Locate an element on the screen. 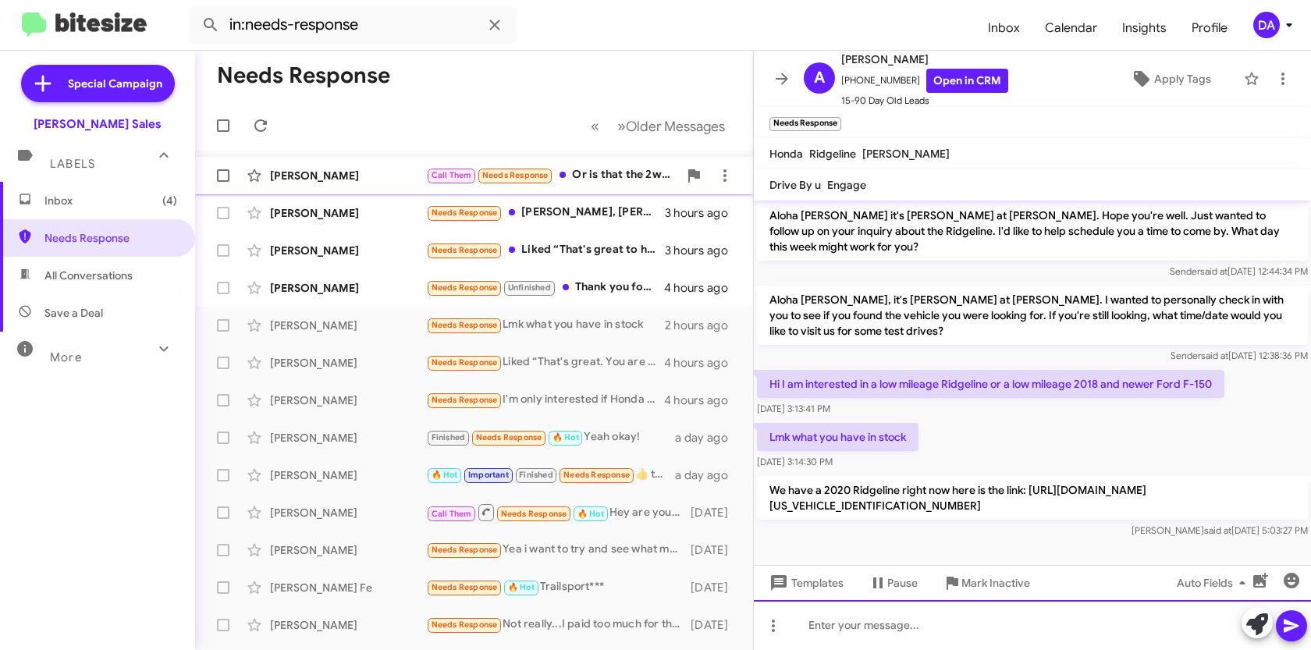 Image resolution: width=1311 pixels, height=650 pixels. span: A is located at coordinates (819, 78).